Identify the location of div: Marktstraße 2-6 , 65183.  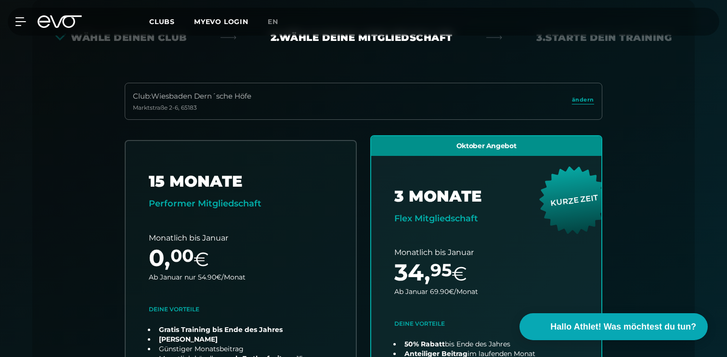
(192, 108).